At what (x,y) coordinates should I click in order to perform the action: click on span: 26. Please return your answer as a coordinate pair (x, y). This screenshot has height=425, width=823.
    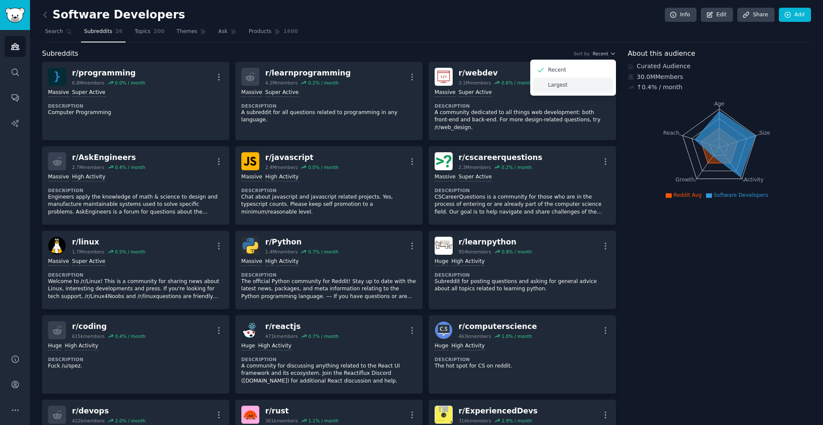
    Looking at the image, I should click on (119, 32).